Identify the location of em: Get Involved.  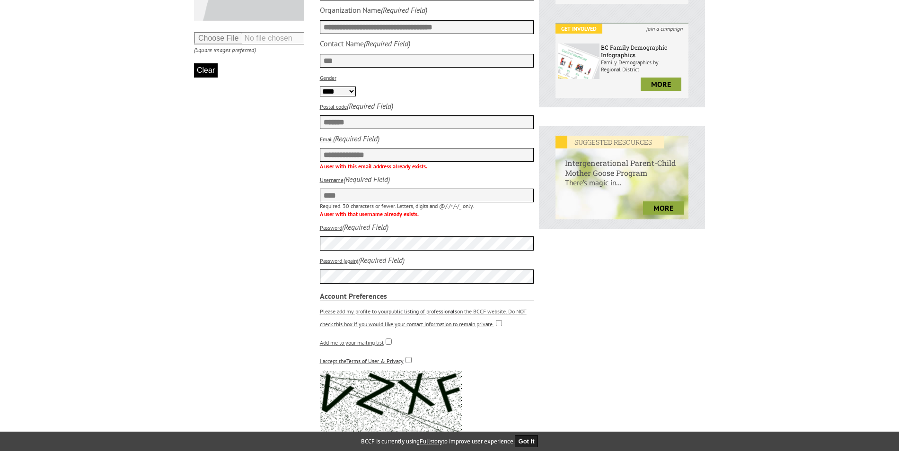
(579, 28).